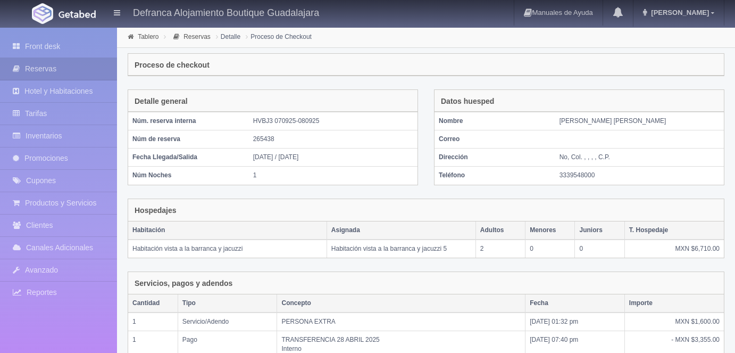 The width and height of the screenshot is (735, 353). I want to click on h4: Proceso de checkout, so click(172, 65).